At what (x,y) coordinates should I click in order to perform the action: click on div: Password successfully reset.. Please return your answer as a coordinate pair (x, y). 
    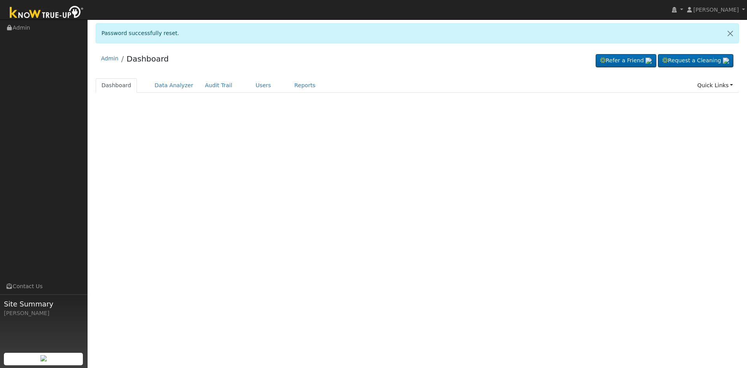
    Looking at the image, I should click on (418, 33).